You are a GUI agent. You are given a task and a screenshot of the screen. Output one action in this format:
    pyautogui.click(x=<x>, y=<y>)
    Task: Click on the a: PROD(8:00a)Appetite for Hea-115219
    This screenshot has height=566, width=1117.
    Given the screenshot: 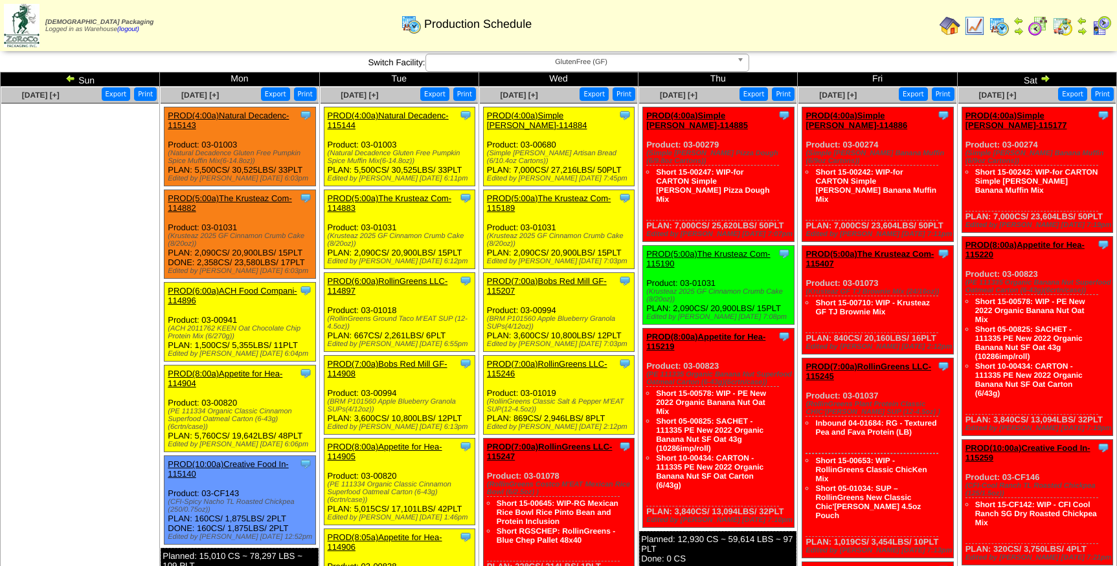 What is the action you would take?
    pyautogui.click(x=706, y=342)
    